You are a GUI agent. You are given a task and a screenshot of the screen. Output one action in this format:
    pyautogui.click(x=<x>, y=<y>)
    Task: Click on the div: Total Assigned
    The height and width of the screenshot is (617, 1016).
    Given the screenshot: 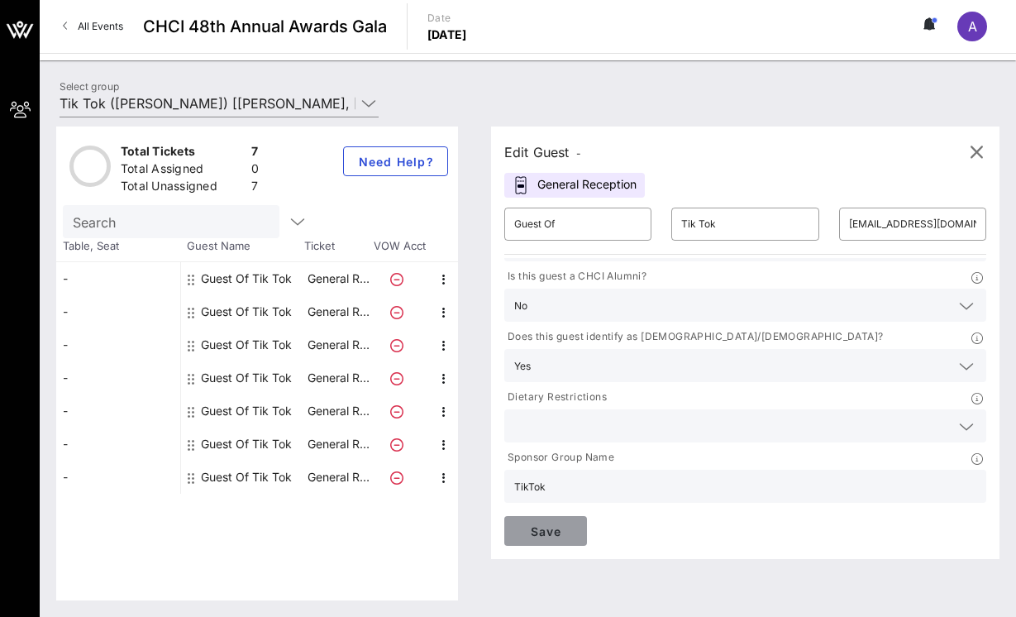 What is the action you would take?
    pyautogui.click(x=183, y=170)
    